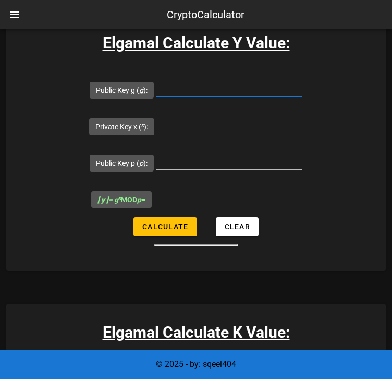 Image resolution: width=392 pixels, height=379 pixels. What do you see at coordinates (196, 364) in the screenshot?
I see `span: © 2025 - by: sqeel404` at bounding box center [196, 364].